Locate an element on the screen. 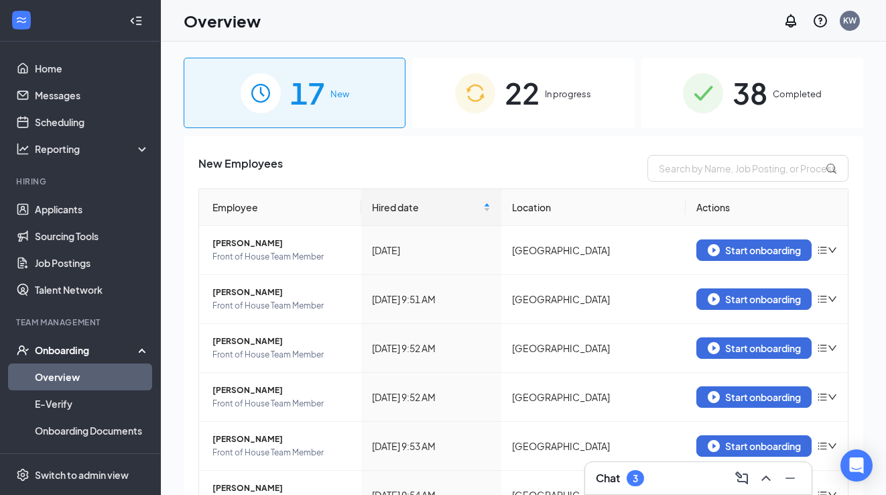  h3: Chat is located at coordinates (608, 478).